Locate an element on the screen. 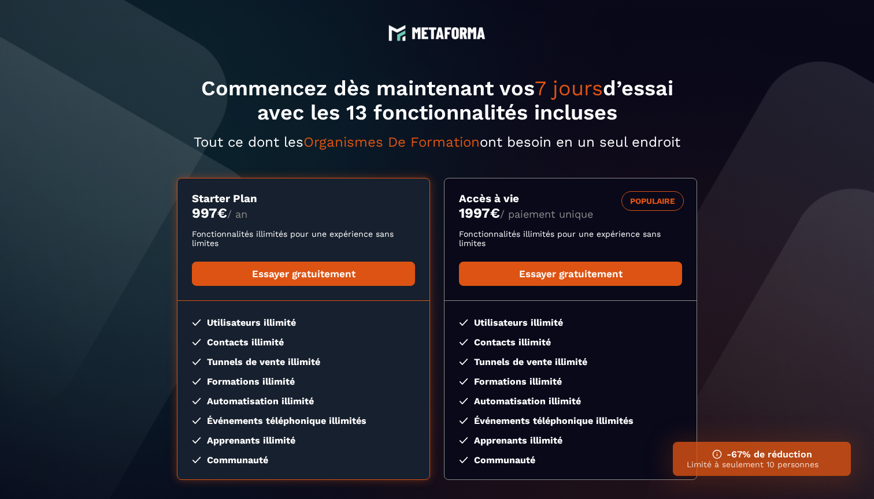  p: Limité à seulement 10 personnes is located at coordinates (762, 465).